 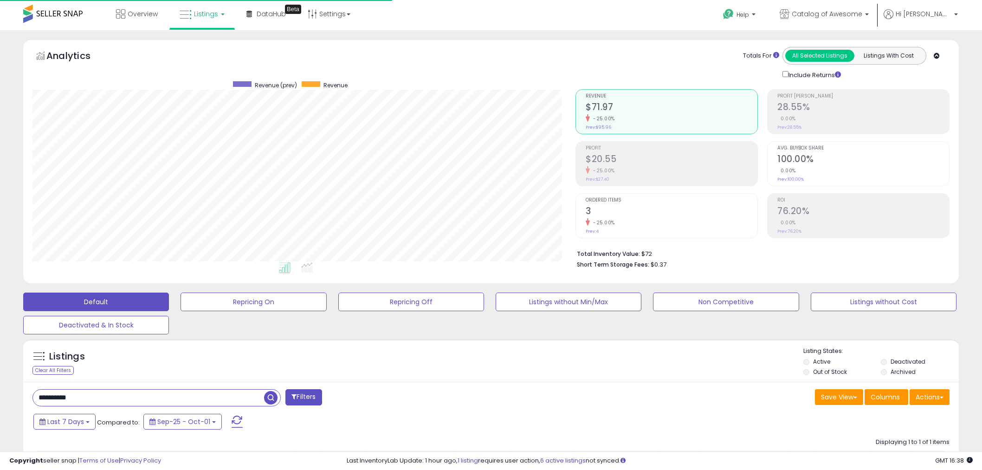 What do you see at coordinates (65, 422) in the screenshot?
I see `span: Last 7 Days` at bounding box center [65, 422].